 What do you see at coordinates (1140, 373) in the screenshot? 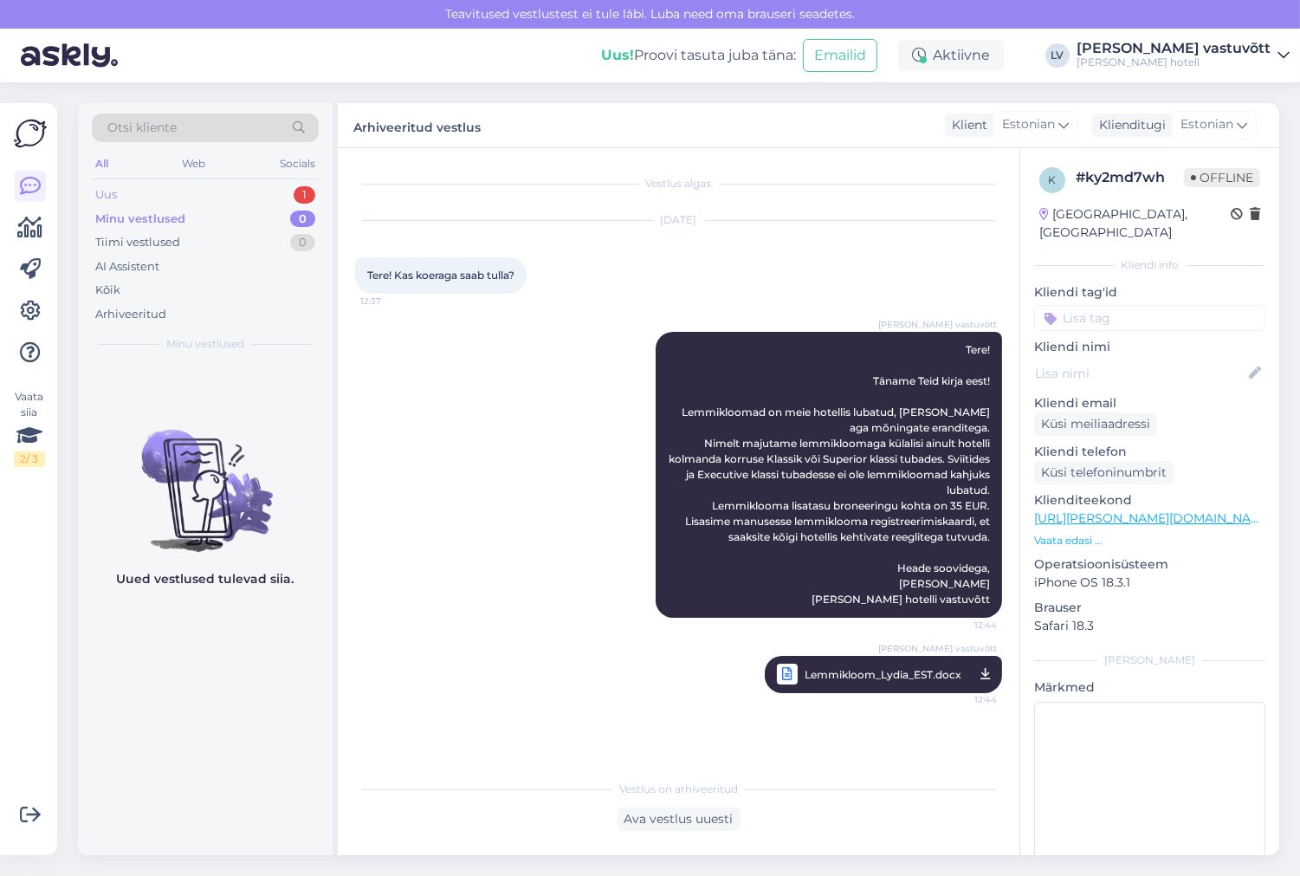
I see `input: Lisa nimi` at bounding box center [1140, 373].